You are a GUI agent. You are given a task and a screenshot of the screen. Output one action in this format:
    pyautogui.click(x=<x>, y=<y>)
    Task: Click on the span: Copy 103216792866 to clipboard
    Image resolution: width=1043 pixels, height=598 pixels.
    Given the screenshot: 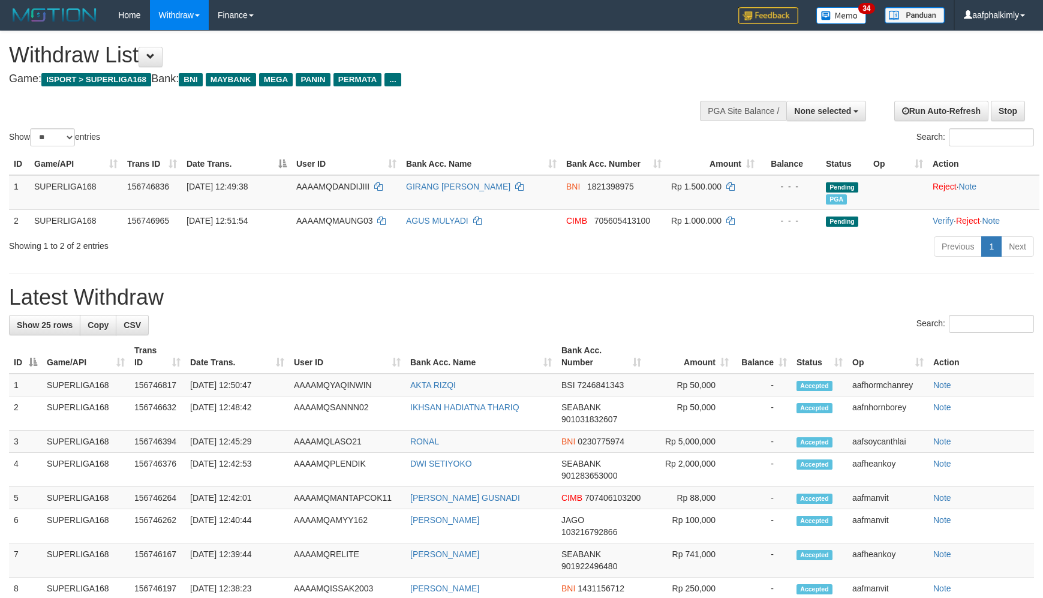 What is the action you would take?
    pyautogui.click(x=589, y=532)
    